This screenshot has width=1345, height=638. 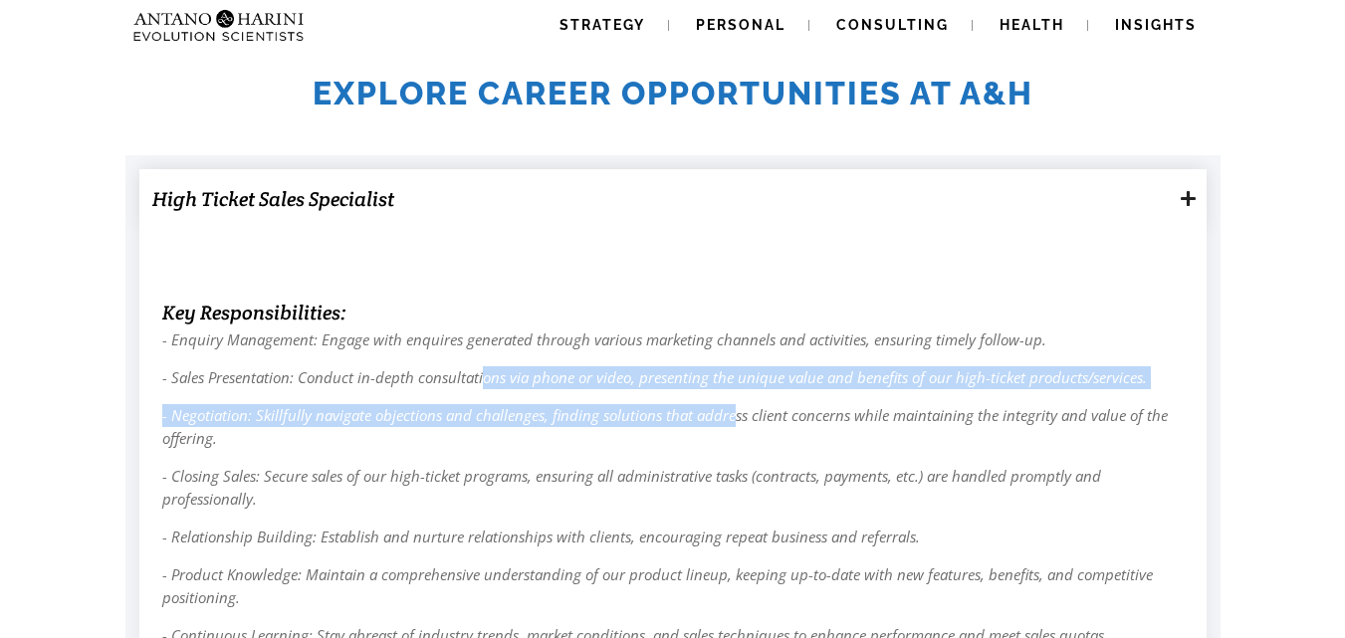 What do you see at coordinates (1032, 25) in the screenshot?
I see `span: Health` at bounding box center [1032, 25].